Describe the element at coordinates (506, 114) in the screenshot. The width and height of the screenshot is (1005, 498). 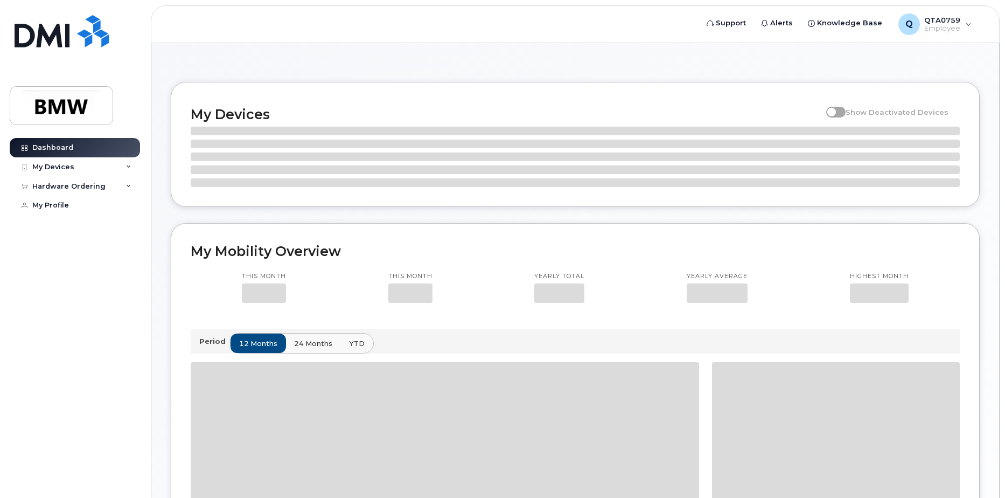
I see `h2: My Devices` at that location.